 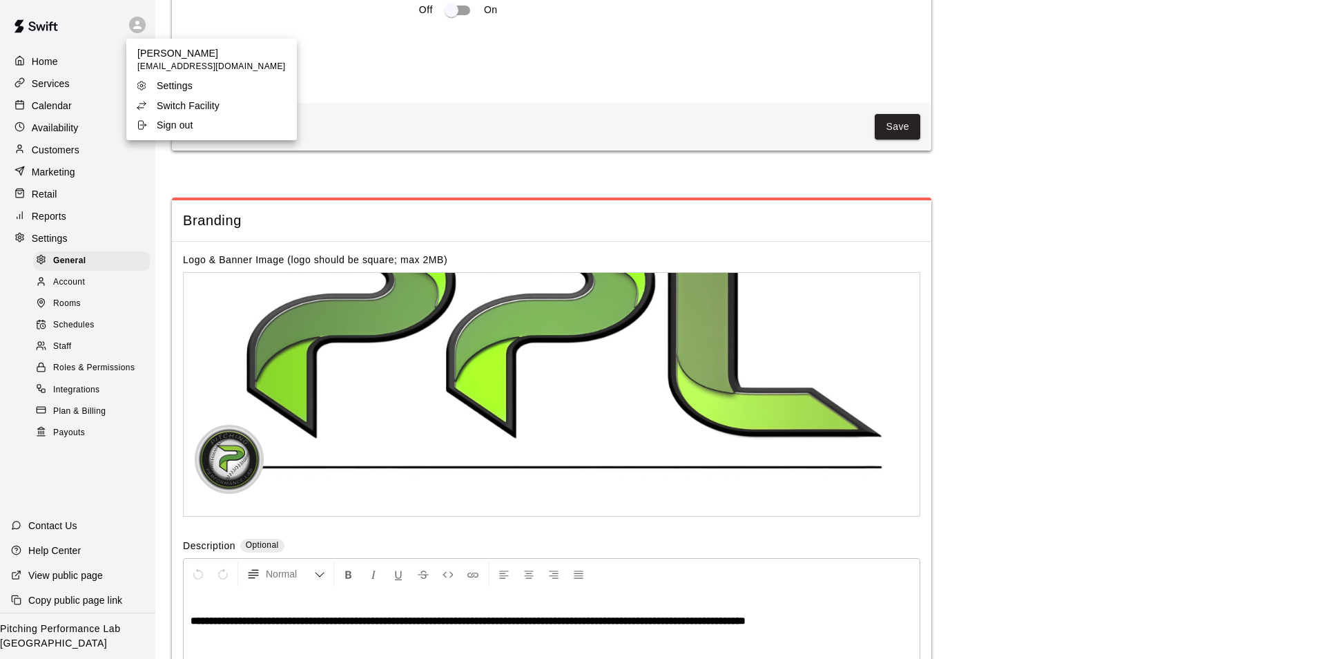 I want to click on p: Sign out, so click(x=175, y=125).